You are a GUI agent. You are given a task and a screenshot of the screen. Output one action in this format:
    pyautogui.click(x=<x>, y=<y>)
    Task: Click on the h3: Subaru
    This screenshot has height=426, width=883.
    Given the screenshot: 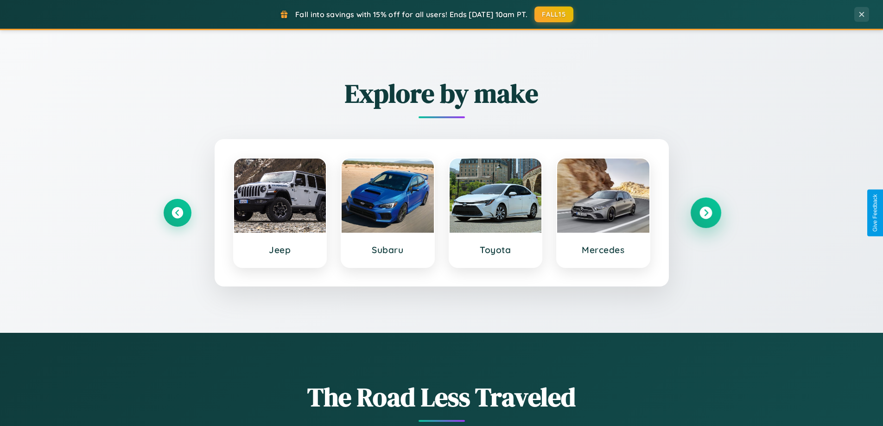 What is the action you would take?
    pyautogui.click(x=388, y=250)
    